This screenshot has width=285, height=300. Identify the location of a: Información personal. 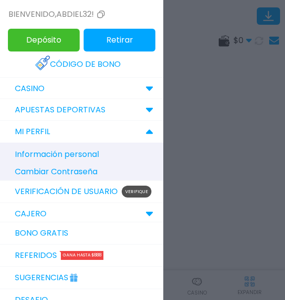
(87, 154).